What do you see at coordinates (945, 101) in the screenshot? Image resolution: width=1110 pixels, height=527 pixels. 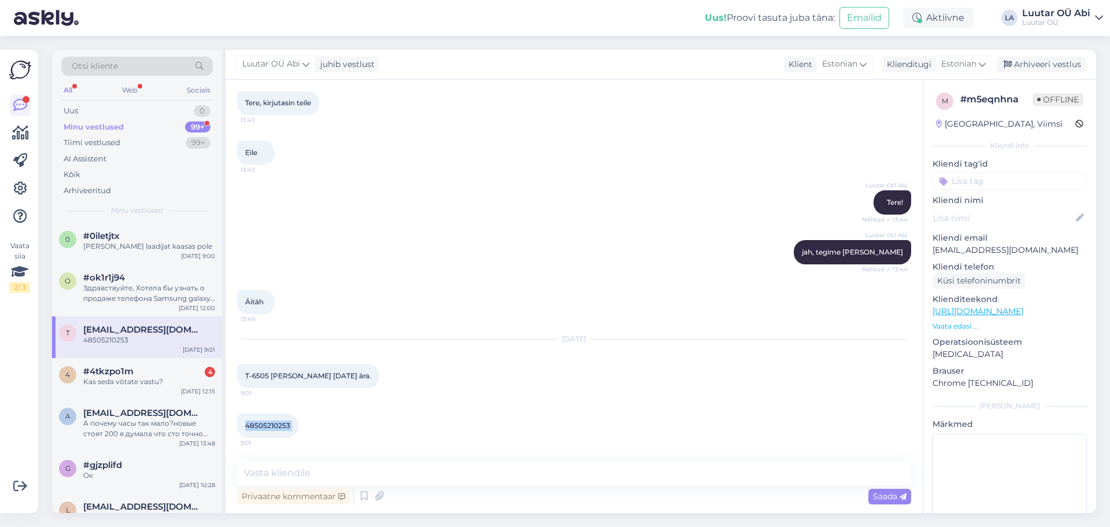 I see `span: m` at bounding box center [945, 101].